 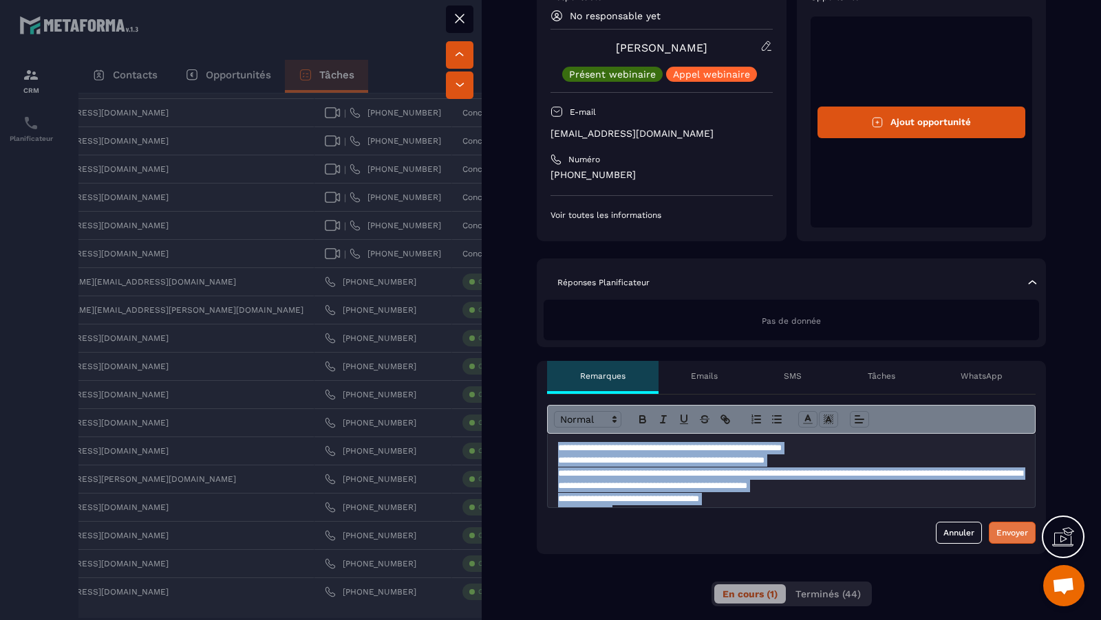 What do you see at coordinates (661, 215) in the screenshot?
I see `p: Voir toutes les informations` at bounding box center [661, 215].